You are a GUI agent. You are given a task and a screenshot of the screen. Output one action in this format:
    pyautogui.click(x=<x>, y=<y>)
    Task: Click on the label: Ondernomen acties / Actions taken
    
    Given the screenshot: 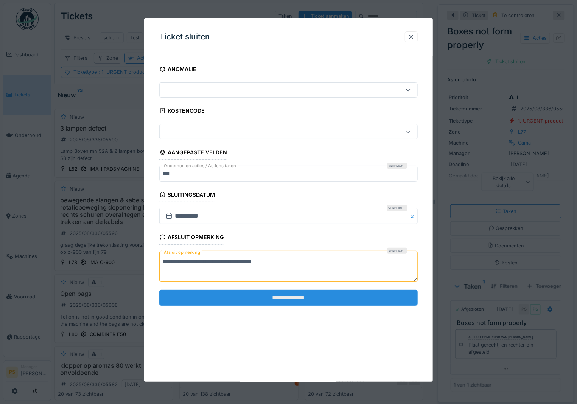 What is the action you would take?
    pyautogui.click(x=200, y=166)
    